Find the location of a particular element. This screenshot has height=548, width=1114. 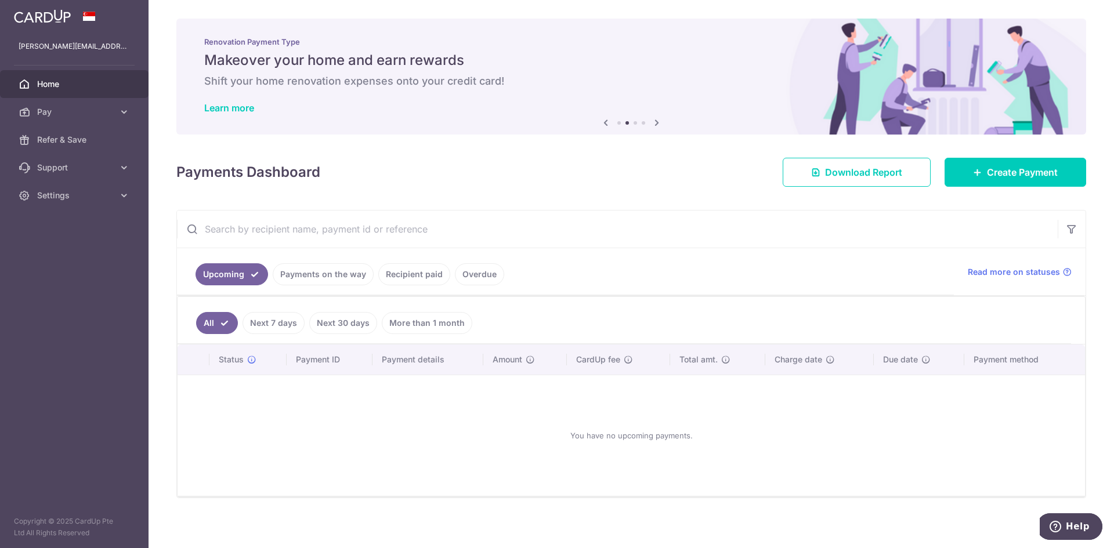

span: Settings is located at coordinates (75, 195).